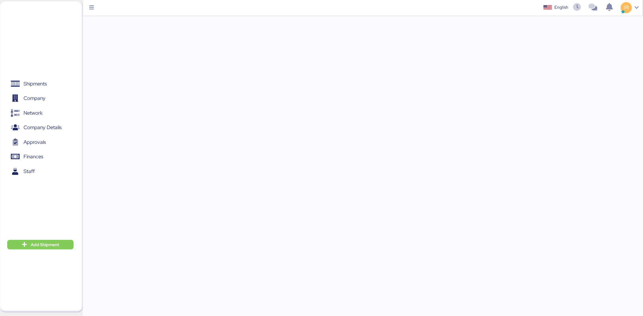 The image size is (643, 316). What do you see at coordinates (40, 245) in the screenshot?
I see `button: Add Shipment` at bounding box center [40, 245].